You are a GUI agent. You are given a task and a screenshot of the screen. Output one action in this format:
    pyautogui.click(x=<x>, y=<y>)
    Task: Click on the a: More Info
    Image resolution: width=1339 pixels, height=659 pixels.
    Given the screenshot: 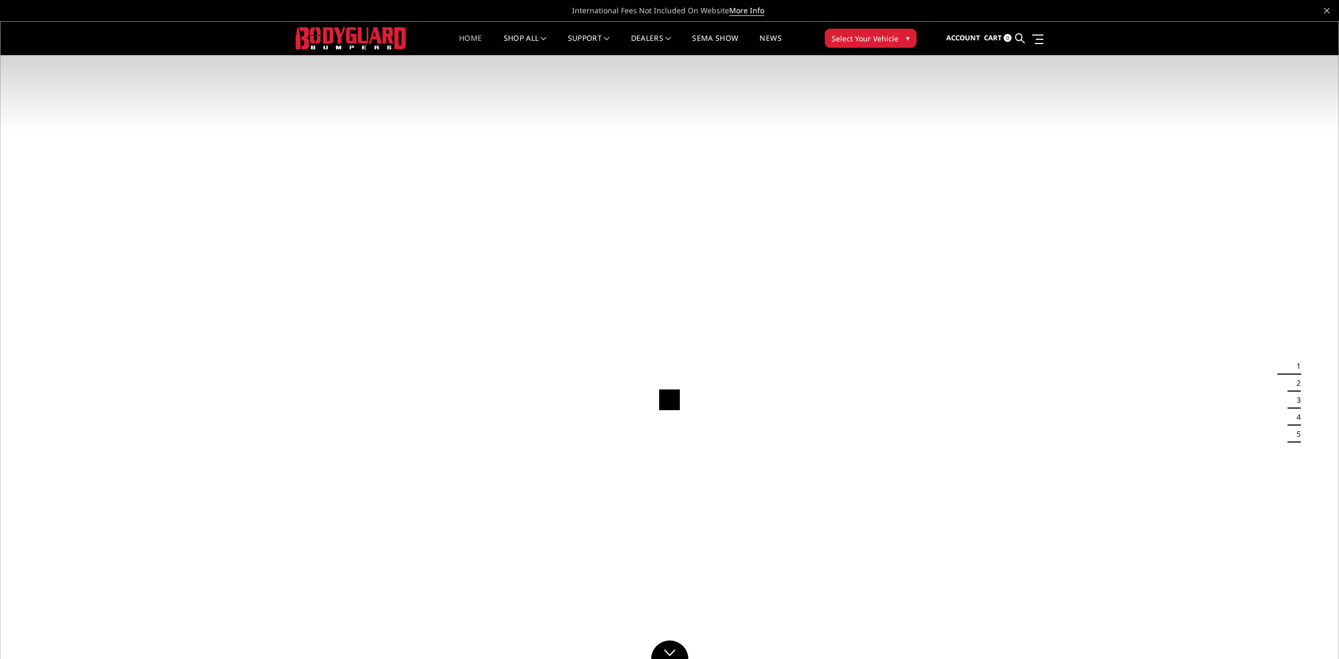 What is the action you would take?
    pyautogui.click(x=746, y=11)
    